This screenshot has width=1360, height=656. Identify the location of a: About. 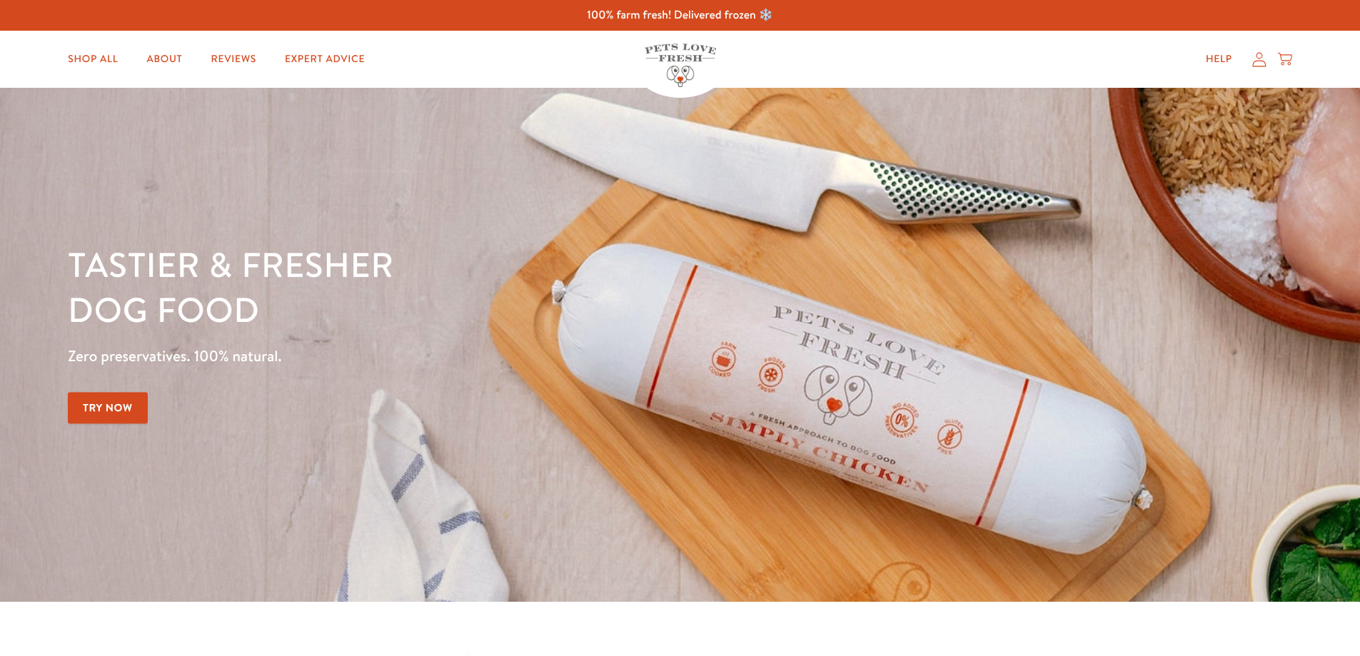
(164, 59).